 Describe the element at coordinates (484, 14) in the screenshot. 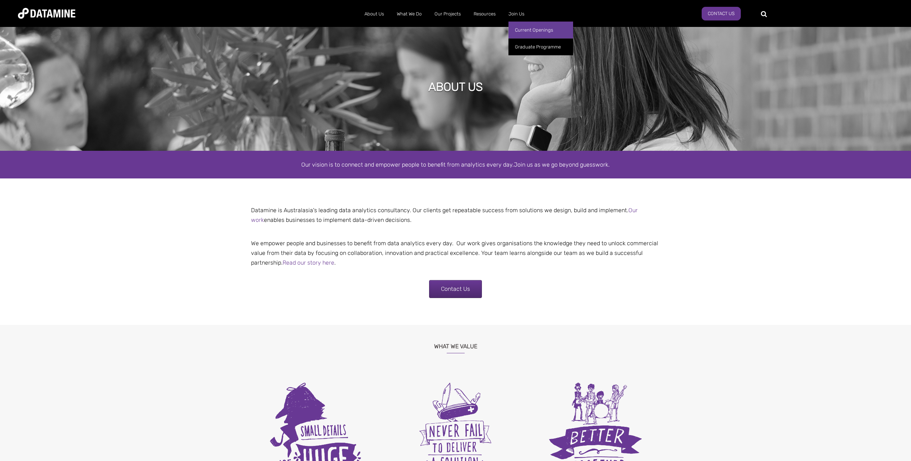

I see `a: Resources` at that location.